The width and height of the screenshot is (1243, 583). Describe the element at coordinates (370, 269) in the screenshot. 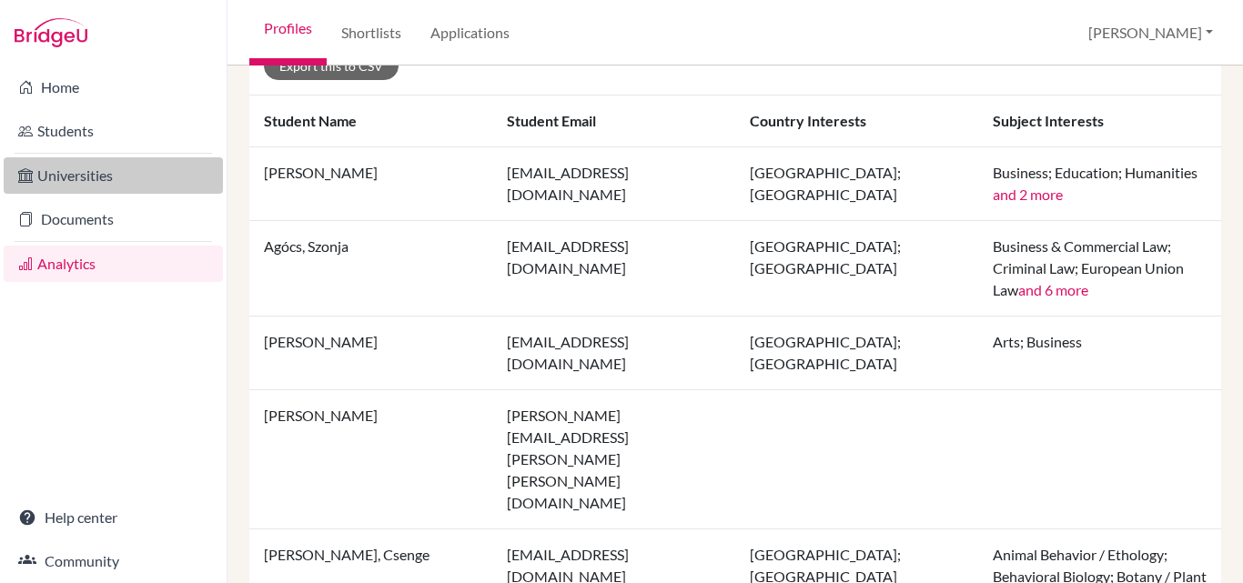

I see `td: Agócs, Szonja` at that location.